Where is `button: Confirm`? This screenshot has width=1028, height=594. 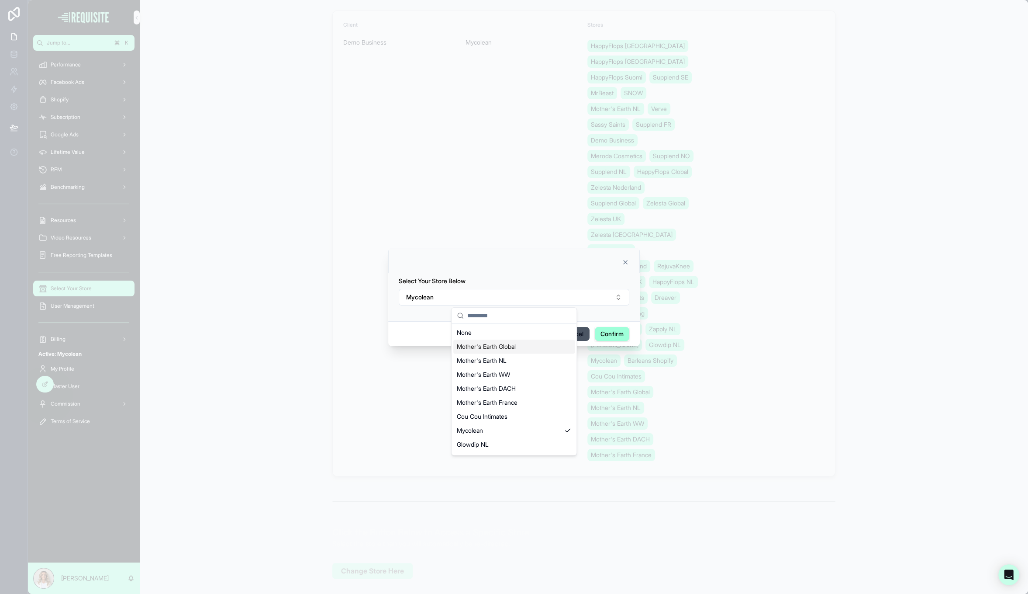 button: Confirm is located at coordinates (612, 334).